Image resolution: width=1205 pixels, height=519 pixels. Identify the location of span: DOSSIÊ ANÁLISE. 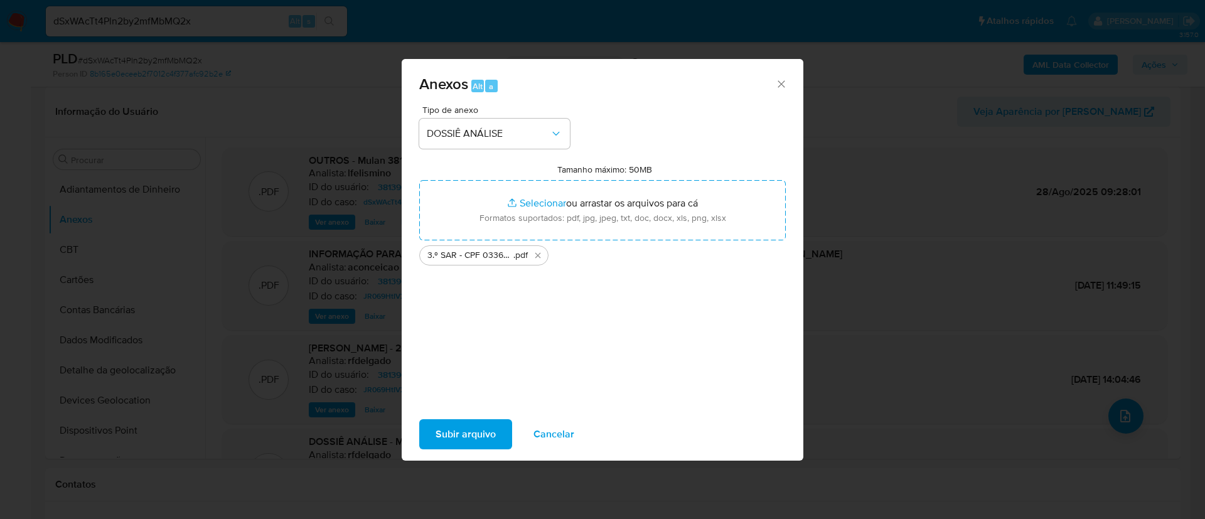
(488, 134).